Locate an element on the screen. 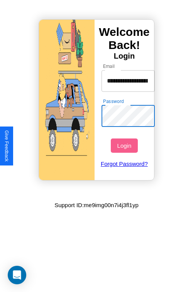 This screenshot has width=193, height=292. div: Give Feedback is located at coordinates (7, 146).